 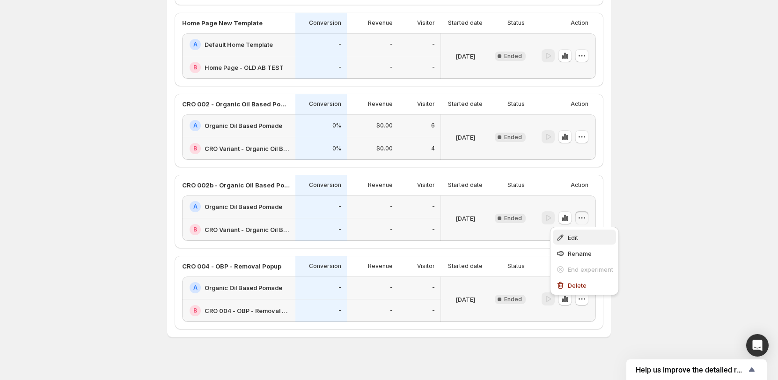 I want to click on button: Rename, so click(x=584, y=253).